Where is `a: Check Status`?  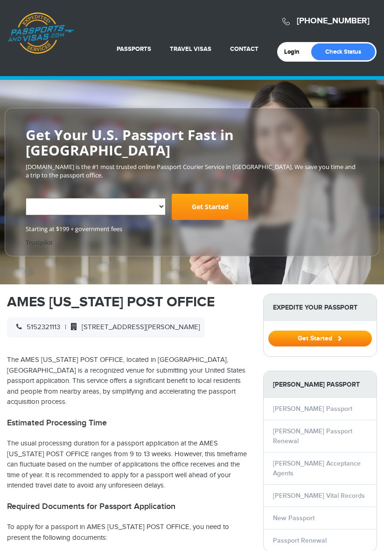
a: Check Status is located at coordinates (343, 52).